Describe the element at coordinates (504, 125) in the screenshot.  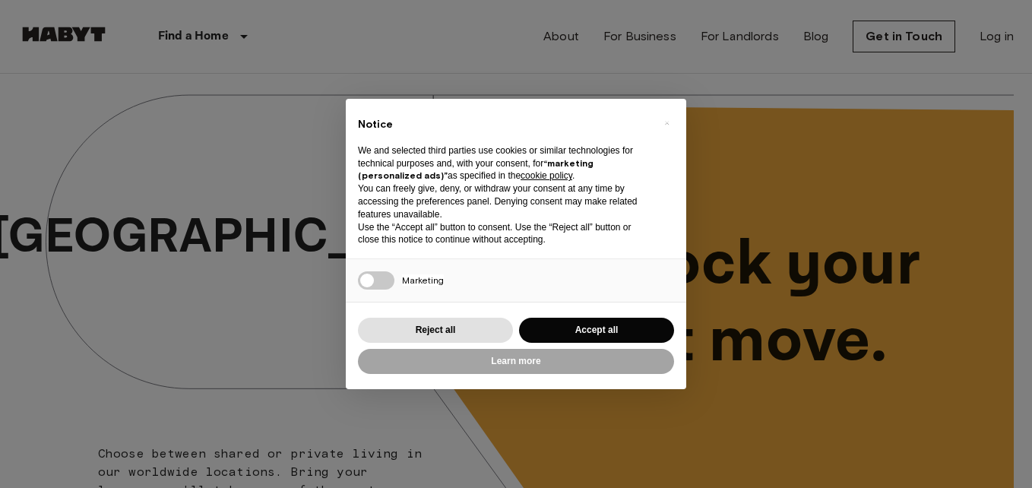
I see `h2: Notice` at that location.